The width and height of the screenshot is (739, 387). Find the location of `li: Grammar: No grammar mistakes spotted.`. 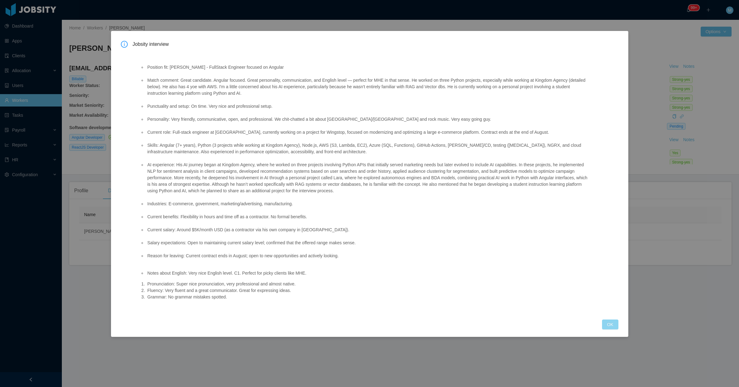

li: Grammar: No grammar mistakes spotted. is located at coordinates (369, 297).